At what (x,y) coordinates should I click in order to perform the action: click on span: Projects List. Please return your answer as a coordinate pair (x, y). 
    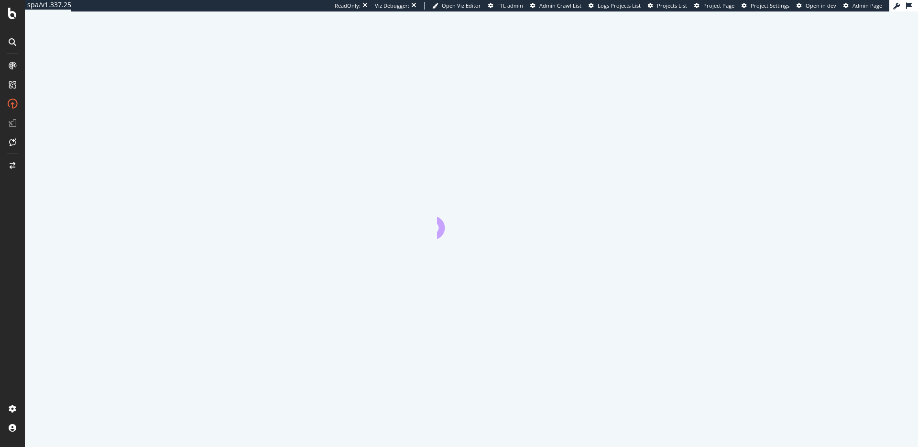
    Looking at the image, I should click on (672, 5).